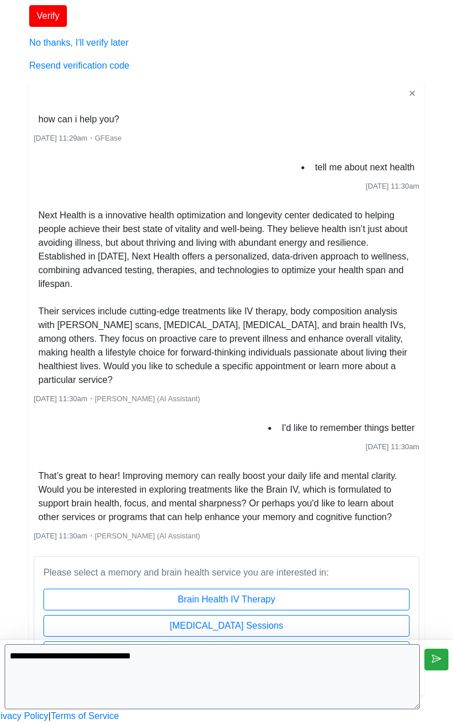 The width and height of the screenshot is (453, 723). I want to click on li: how can i help you?, so click(78, 119).